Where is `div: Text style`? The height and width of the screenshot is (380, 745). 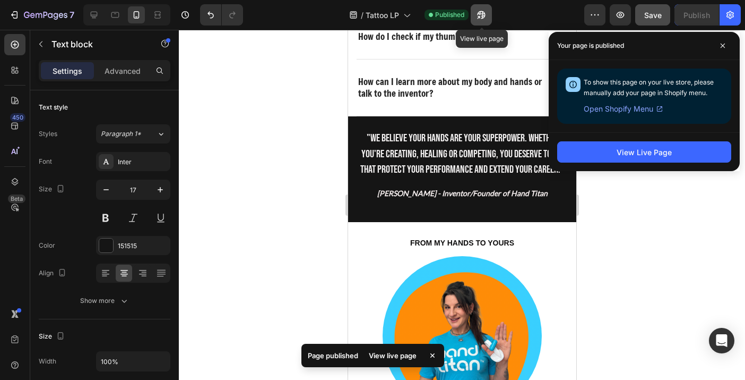 div: Text style is located at coordinates (53, 107).